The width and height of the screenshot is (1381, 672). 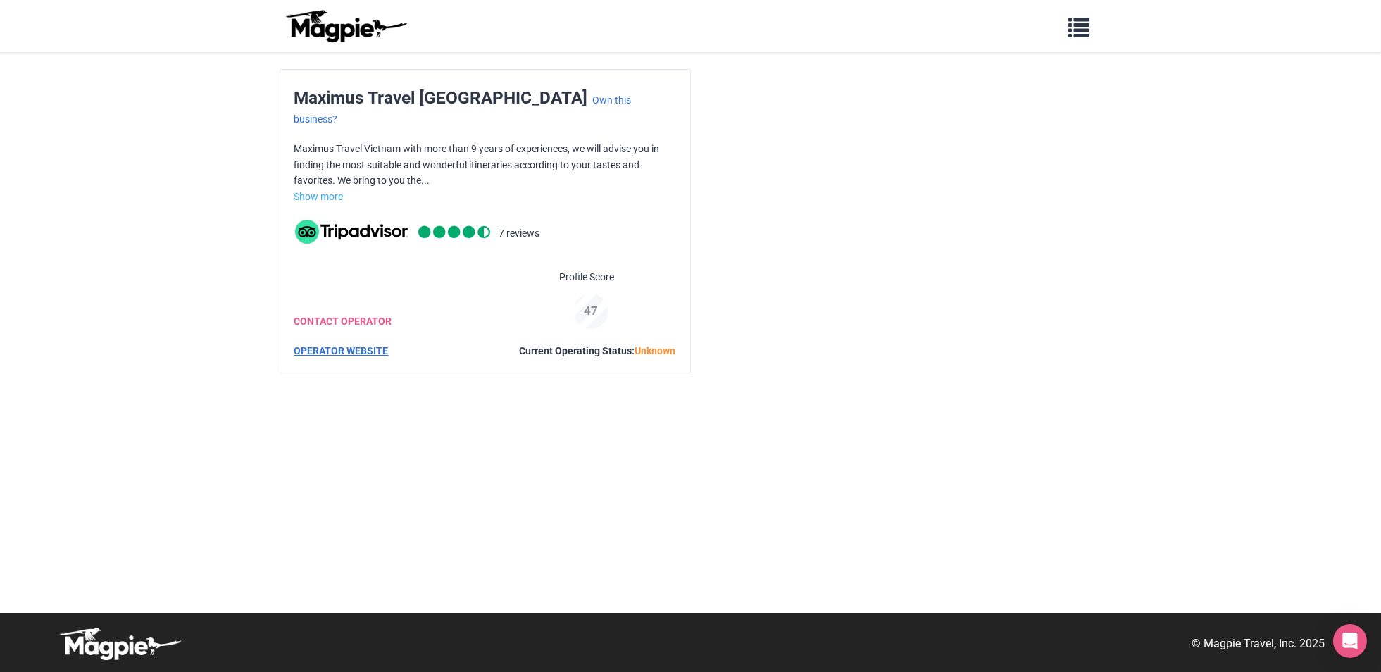 I want to click on div: Open Intercom Messenger, so click(x=1350, y=641).